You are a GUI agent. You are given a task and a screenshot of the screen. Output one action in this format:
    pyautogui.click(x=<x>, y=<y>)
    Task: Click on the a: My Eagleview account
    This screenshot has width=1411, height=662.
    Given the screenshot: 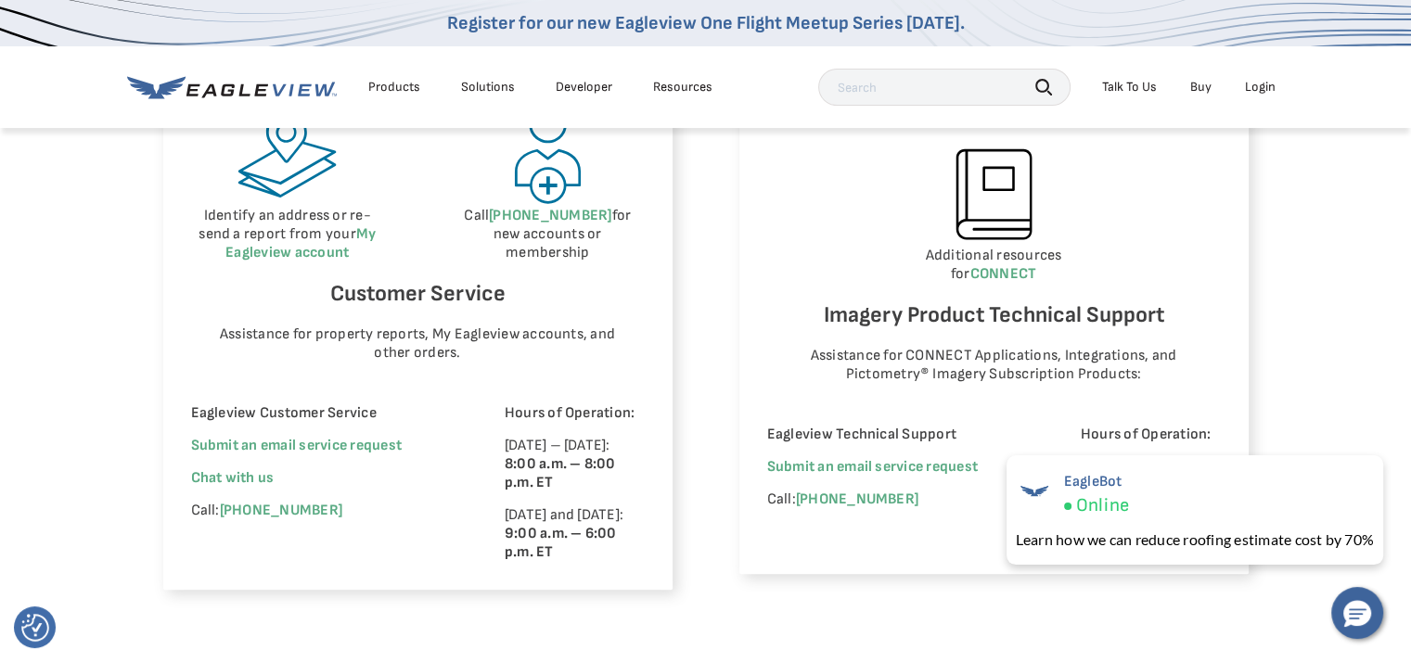 What is the action you would take?
    pyautogui.click(x=300, y=243)
    